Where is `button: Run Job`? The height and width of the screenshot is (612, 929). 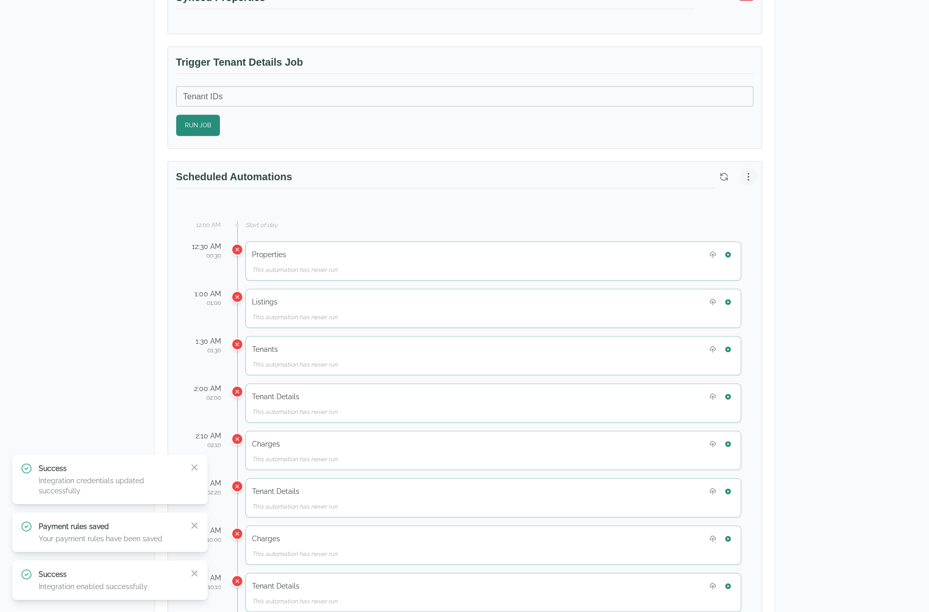
button: Run Job is located at coordinates (198, 125).